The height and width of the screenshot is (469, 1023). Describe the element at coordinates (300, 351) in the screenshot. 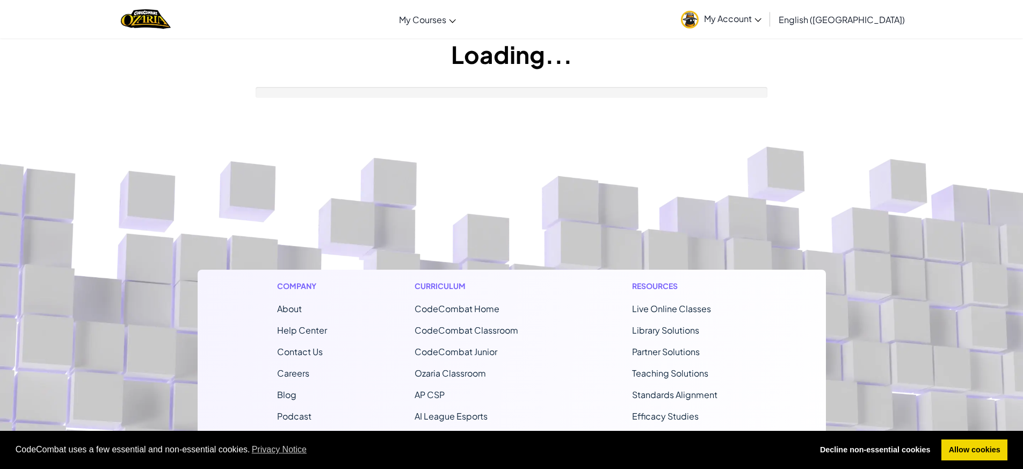

I see `span: Contact Us` at that location.